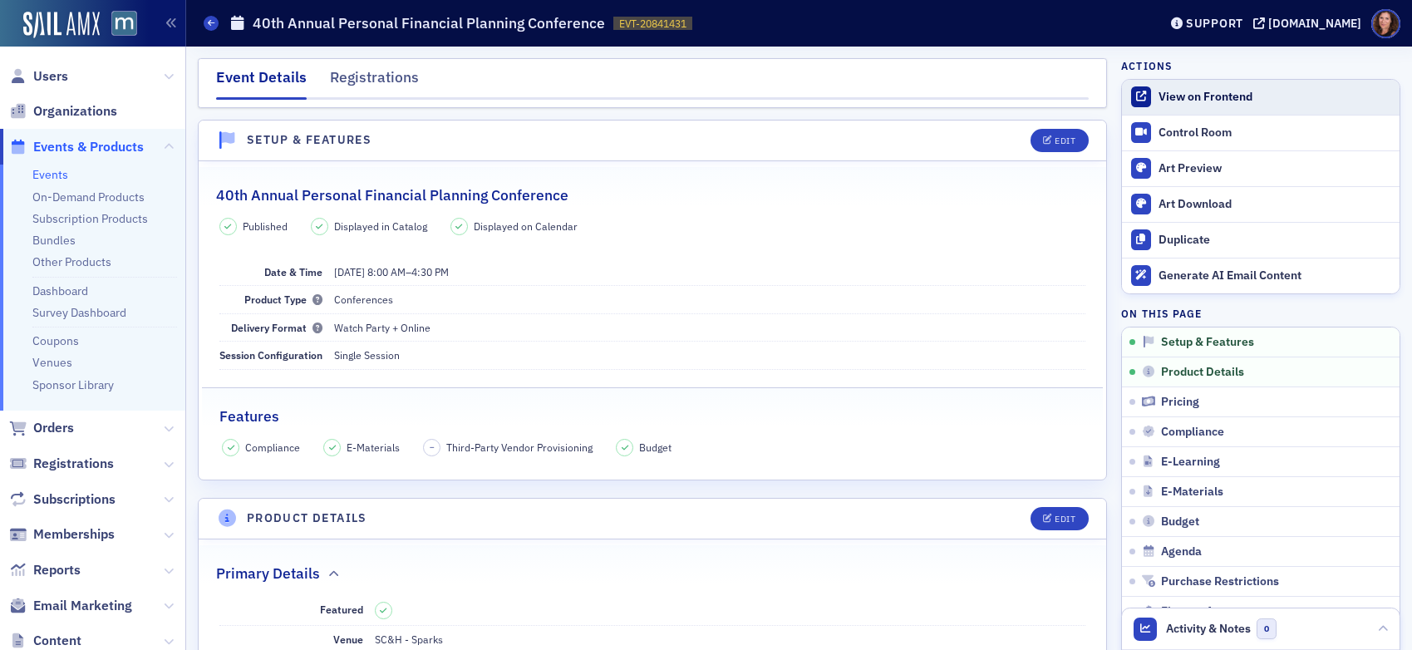  What do you see at coordinates (1275, 133) in the screenshot?
I see `div: Control Room` at bounding box center [1275, 133].